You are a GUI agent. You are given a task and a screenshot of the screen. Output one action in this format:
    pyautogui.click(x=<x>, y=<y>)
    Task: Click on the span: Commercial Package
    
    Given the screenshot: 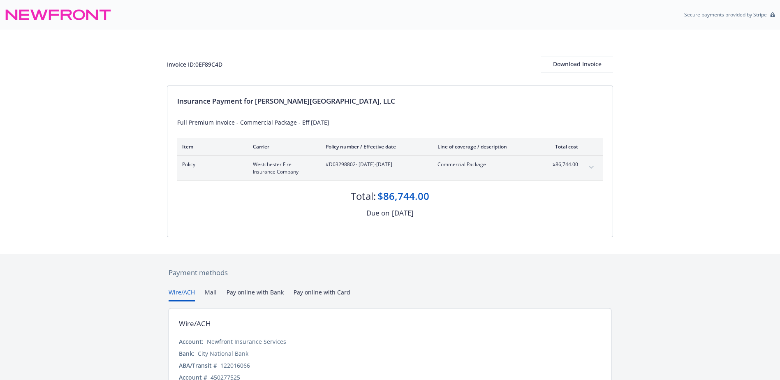 What is the action you would take?
    pyautogui.click(x=485, y=164)
    